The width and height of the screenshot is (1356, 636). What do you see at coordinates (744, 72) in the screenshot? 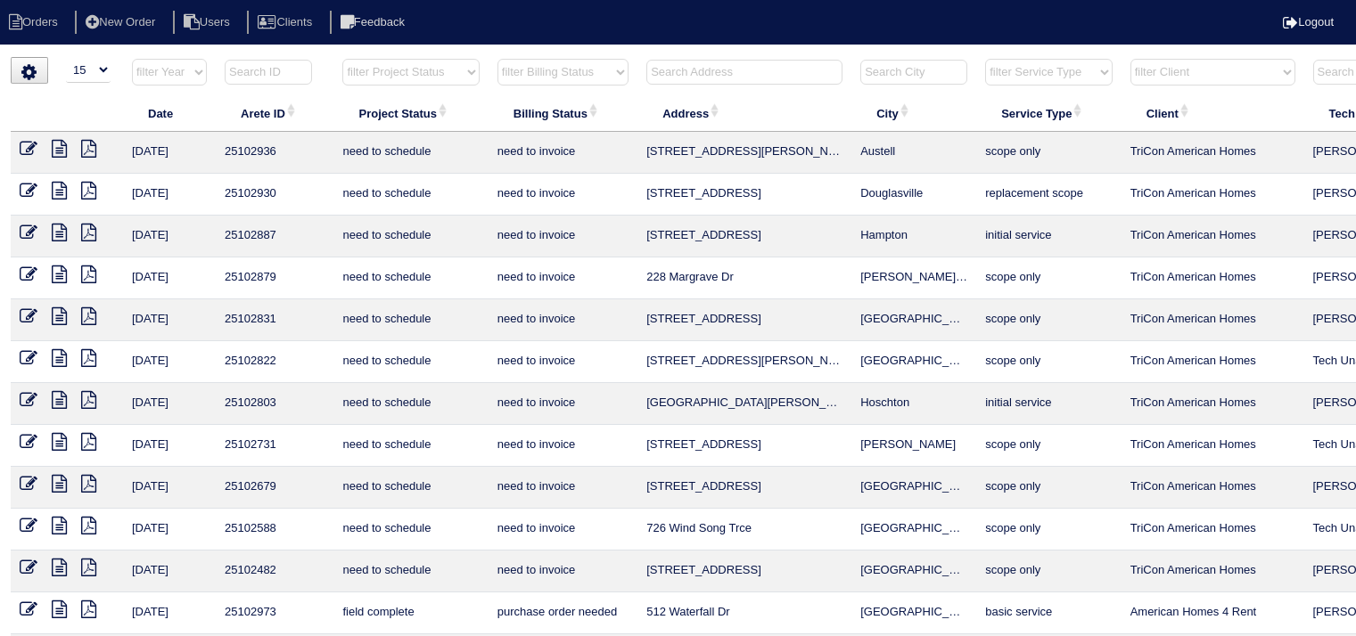
I see `input: Search Address` at bounding box center [744, 72].